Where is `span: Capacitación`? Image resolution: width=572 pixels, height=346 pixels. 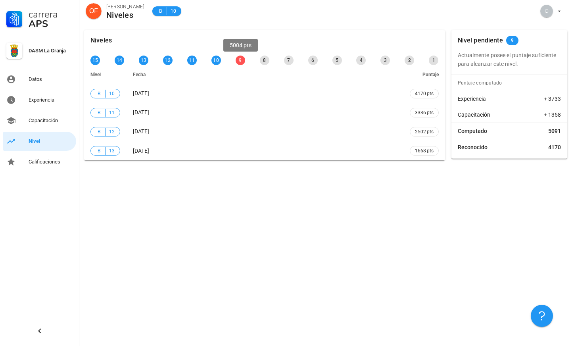 span: Capacitación is located at coordinates (474, 115).